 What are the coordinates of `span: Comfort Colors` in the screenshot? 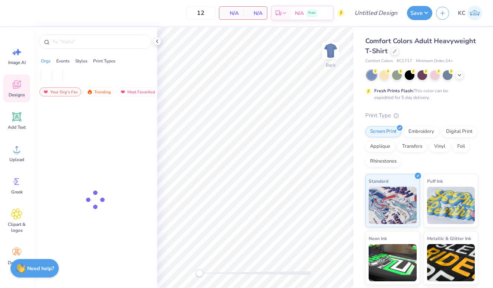 It's located at (379, 61).